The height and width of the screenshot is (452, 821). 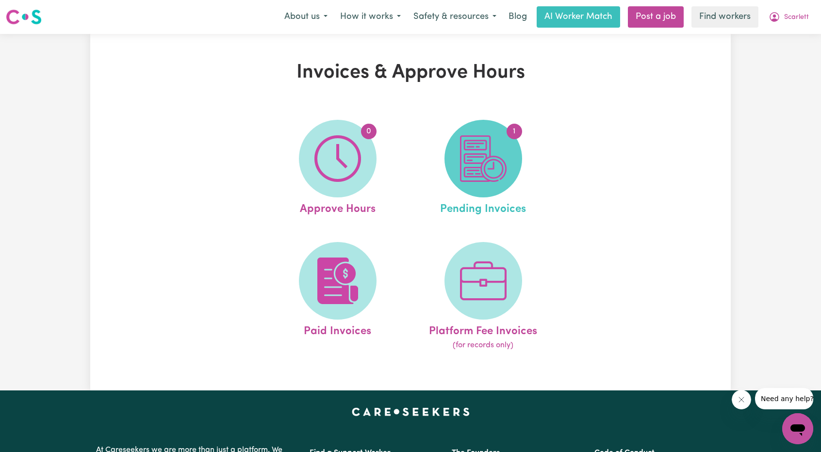 I want to click on span: Need any help?, so click(x=32, y=11).